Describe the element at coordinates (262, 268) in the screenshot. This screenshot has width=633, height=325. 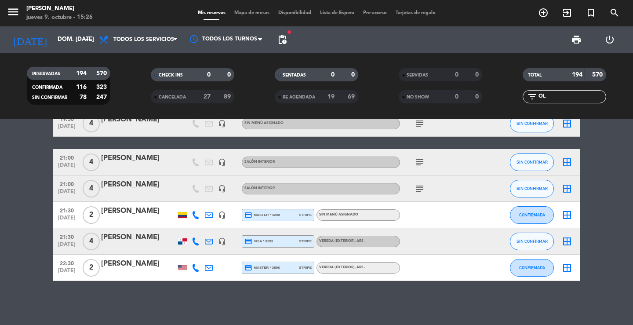
I see `span: master * 3896` at that location.